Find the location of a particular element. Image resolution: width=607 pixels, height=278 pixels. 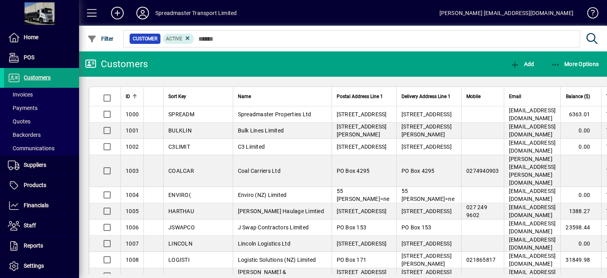

span: PO Box 171 is located at coordinates (352, 260).